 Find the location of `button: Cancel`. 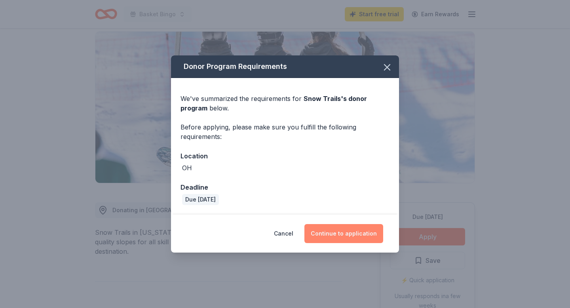

button: Cancel is located at coordinates (283, 234).